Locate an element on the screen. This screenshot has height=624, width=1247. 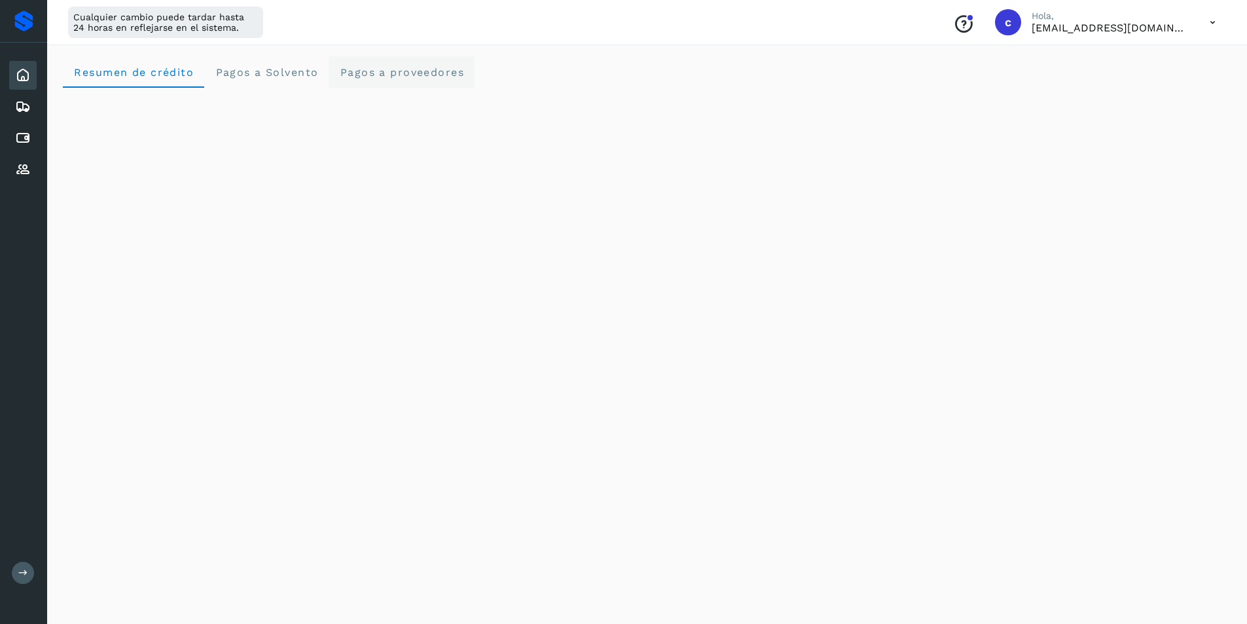
span: Resumen de crédito is located at coordinates (134, 72).